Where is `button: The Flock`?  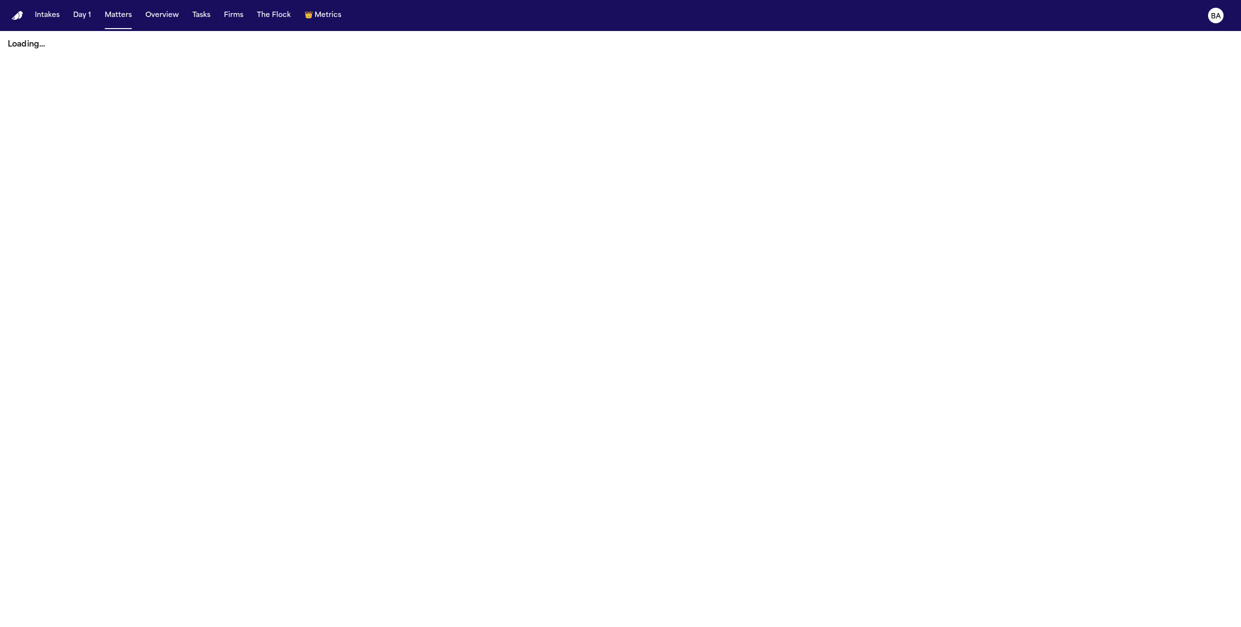 button: The Flock is located at coordinates (274, 16).